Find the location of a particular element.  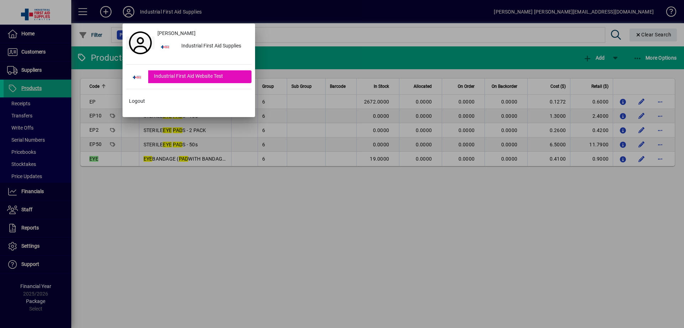

button: Logout is located at coordinates (189, 101).